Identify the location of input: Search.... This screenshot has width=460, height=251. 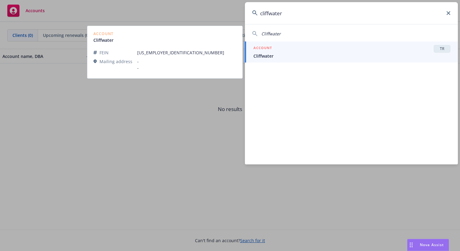
(352, 13).